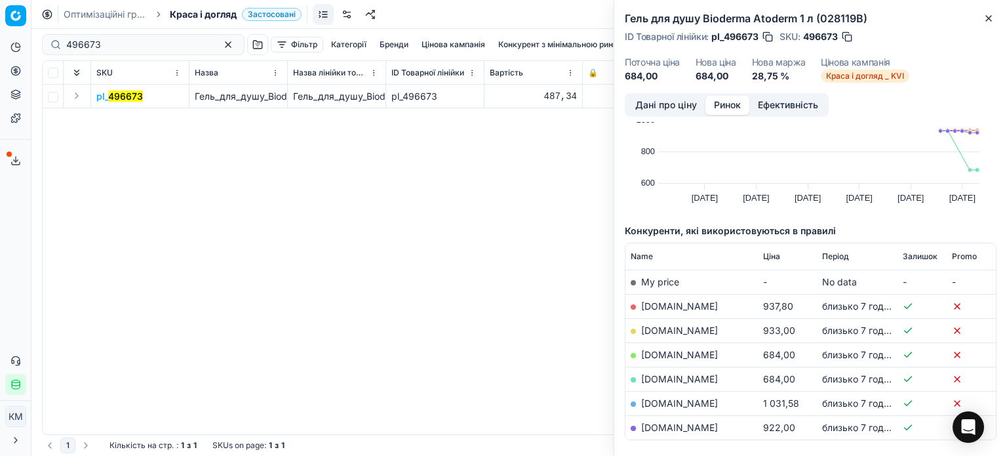  Describe the element at coordinates (119, 96) in the screenshot. I see `span: pl_` at that location.